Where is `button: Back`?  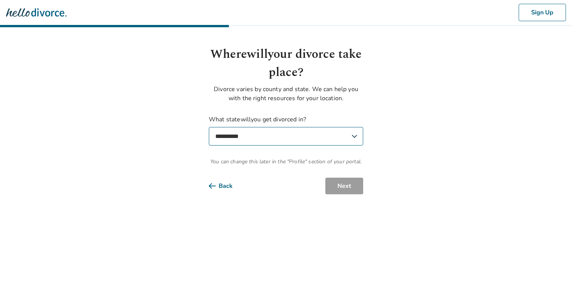 button: Back is located at coordinates (227, 186).